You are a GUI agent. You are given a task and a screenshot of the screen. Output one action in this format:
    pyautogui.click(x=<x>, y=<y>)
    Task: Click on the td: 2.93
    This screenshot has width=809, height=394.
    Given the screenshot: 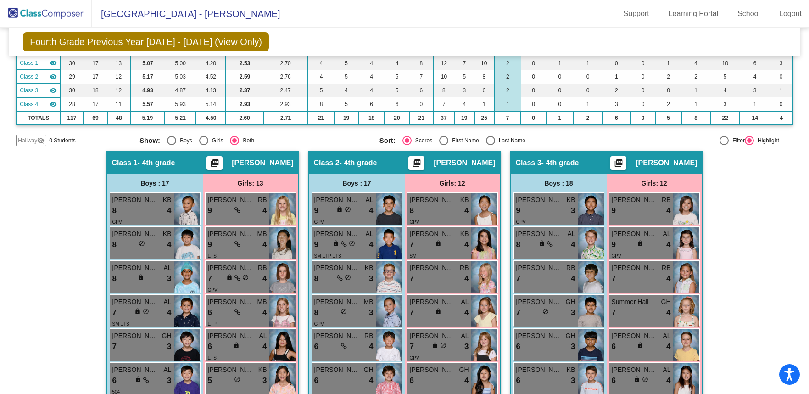 What is the action you would take?
    pyautogui.click(x=244, y=104)
    